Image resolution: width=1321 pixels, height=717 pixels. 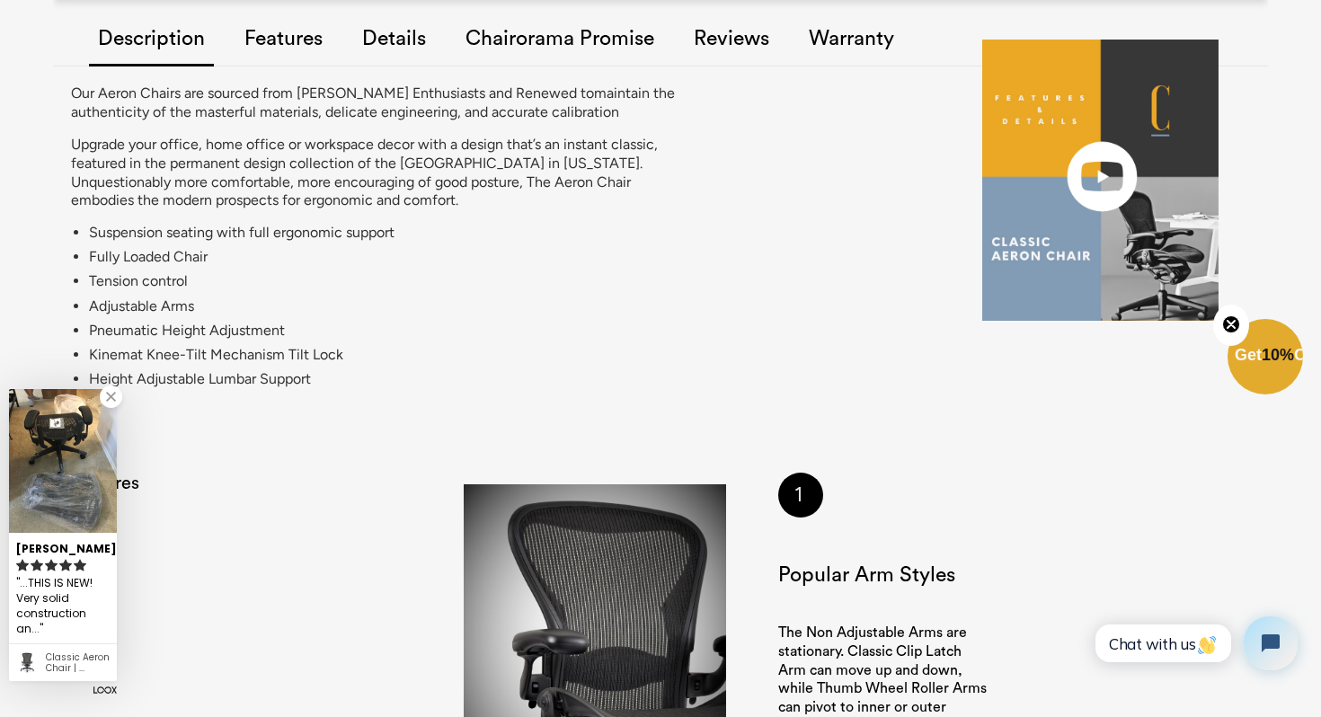 What do you see at coordinates (141, 306) in the screenshot?
I see `span: Adjustable Arms` at bounding box center [141, 306].